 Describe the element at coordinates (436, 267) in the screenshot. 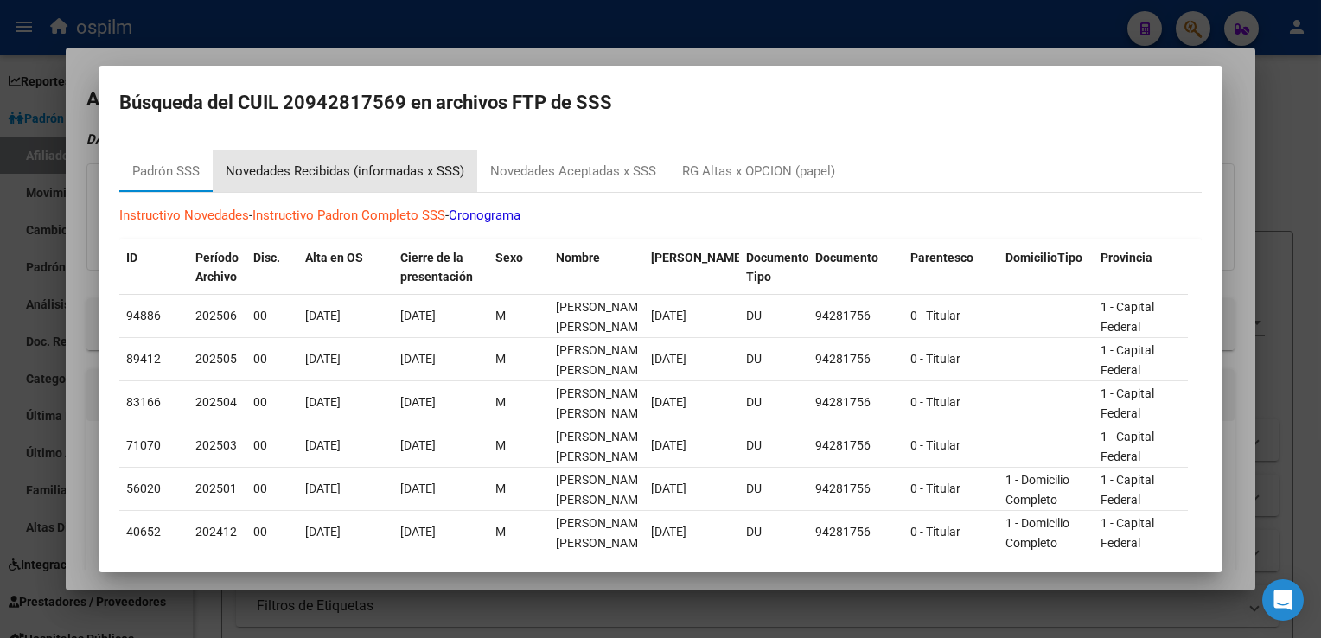

I see `span: Cierre de la presentación` at that location.